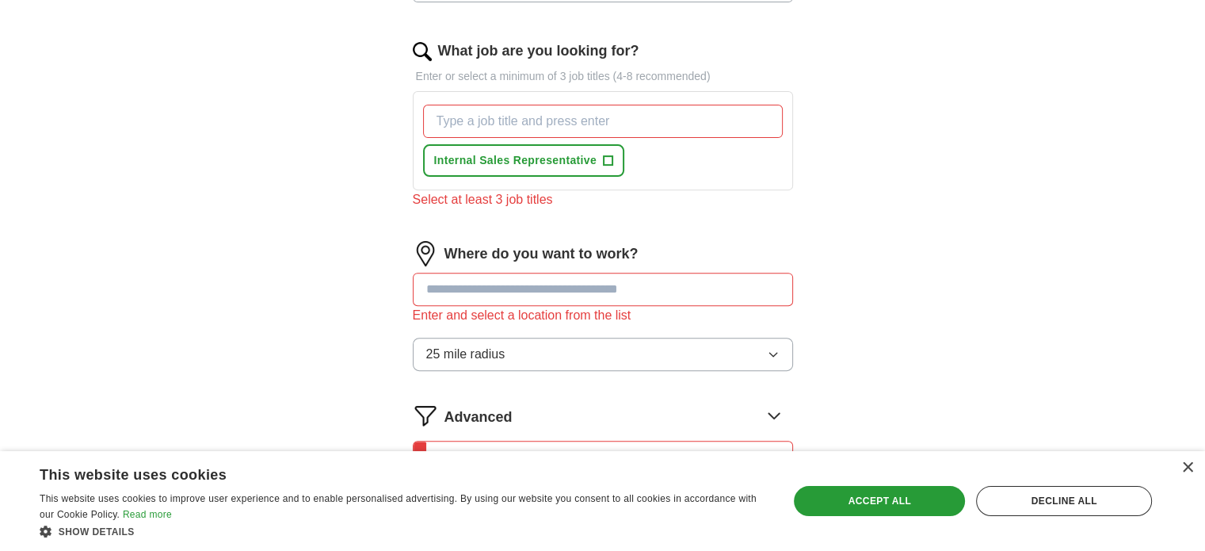 Image resolution: width=1205 pixels, height=551 pixels. What do you see at coordinates (603, 76) in the screenshot?
I see `p: Enter or select a minimum of 3 job titles (4-8 recommended)` at bounding box center [603, 76].